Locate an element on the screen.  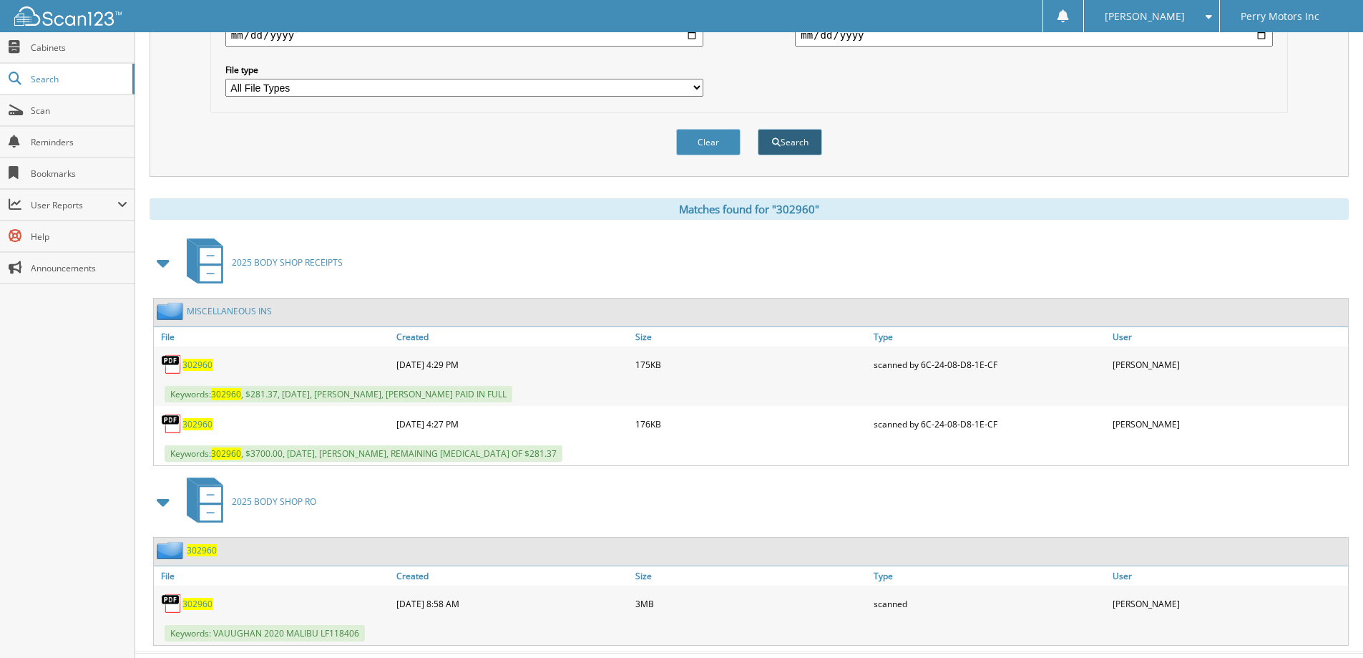
div: Matches found for "302960" is located at coordinates (749, 209).